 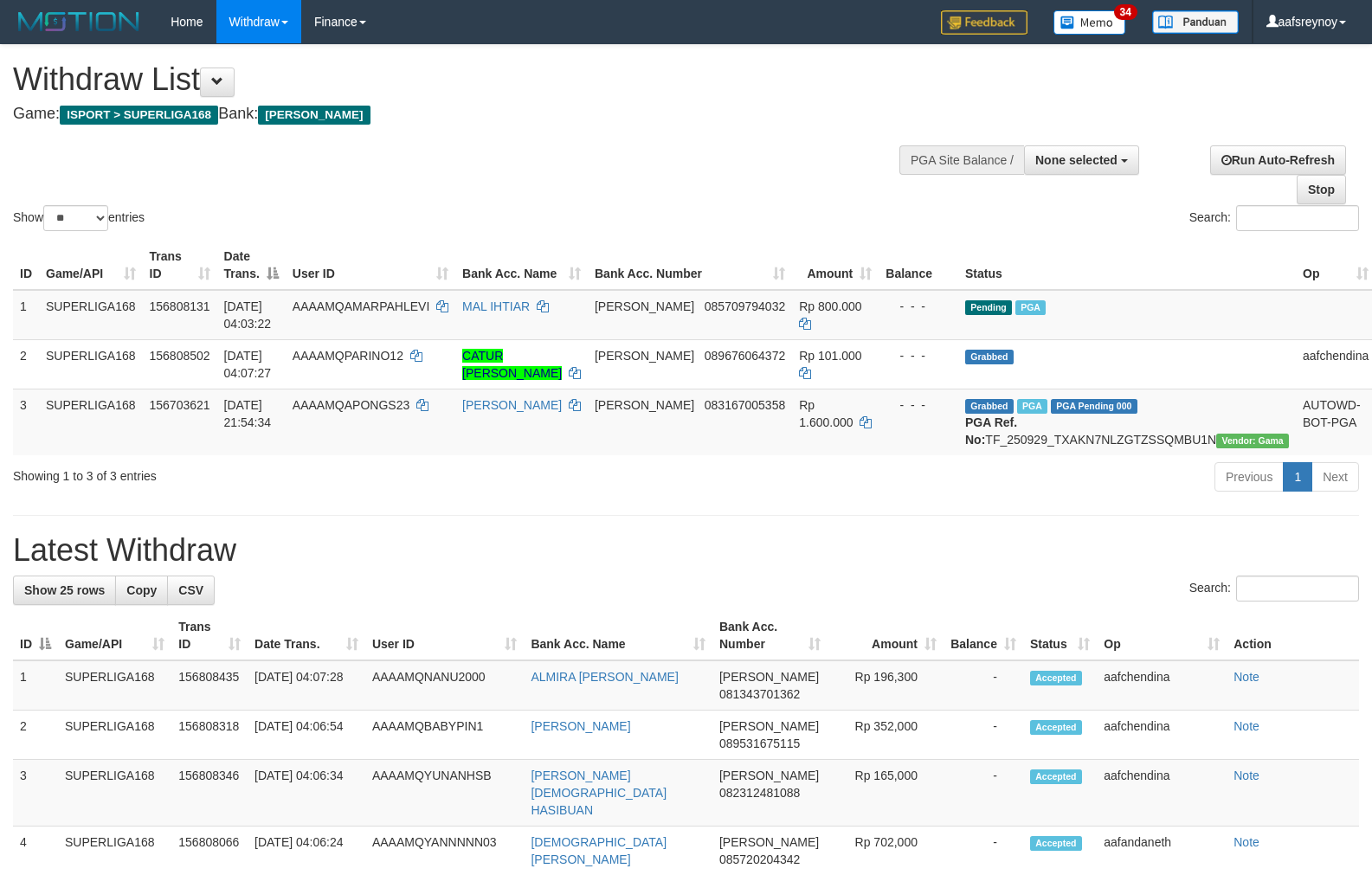 What do you see at coordinates (830, 356) in the screenshot?
I see `span: Rp 101.000` at bounding box center [830, 356].